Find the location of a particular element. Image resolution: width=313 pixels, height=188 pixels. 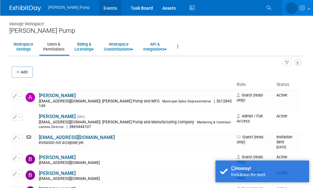

img: ExhibitDay is located at coordinates (25, 8).